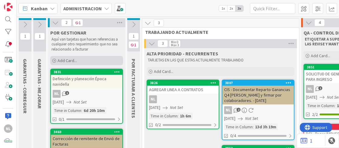 Image resolution: width=339 pixels, height=148 pixels. What do you see at coordinates (40, 84) in the screenshot?
I see `span: GARANTIAS - MEJORAR` at bounding box center [40, 84].